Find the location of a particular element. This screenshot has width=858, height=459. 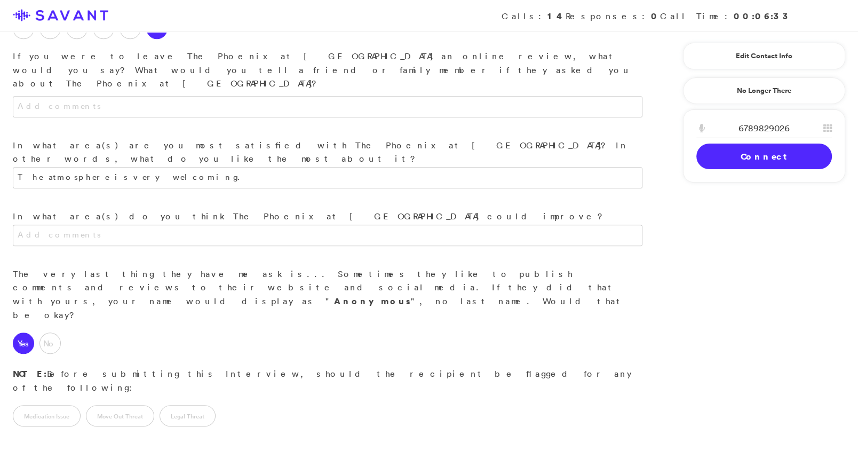

label: Yes is located at coordinates (23, 343).